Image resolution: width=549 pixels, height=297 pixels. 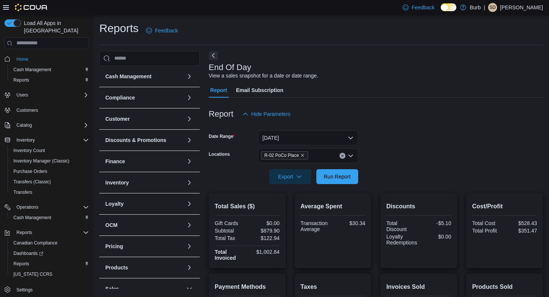 What do you see at coordinates (51, 140) in the screenshot?
I see `span: Inventory` at bounding box center [51, 140].